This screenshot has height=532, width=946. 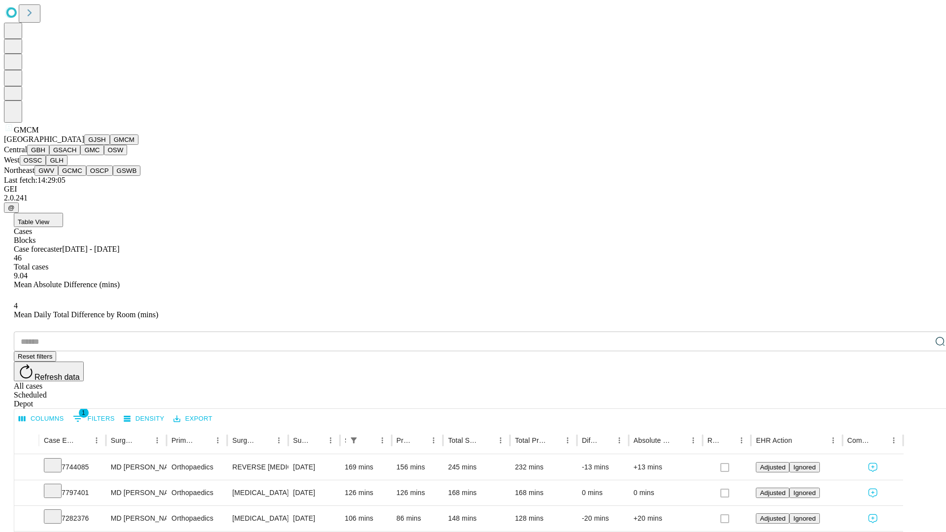 I want to click on button: Select columns, so click(x=41, y=419).